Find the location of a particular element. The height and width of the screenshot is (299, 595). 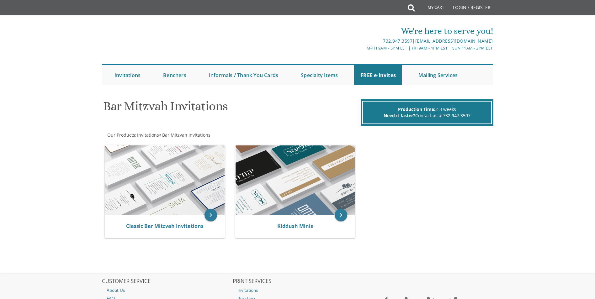

a: Mailing Services is located at coordinates (438, 75).